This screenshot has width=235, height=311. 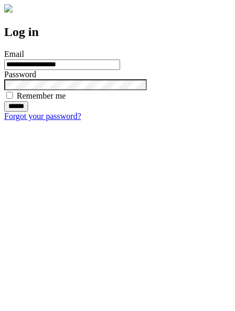 I want to click on label: Email, so click(x=14, y=54).